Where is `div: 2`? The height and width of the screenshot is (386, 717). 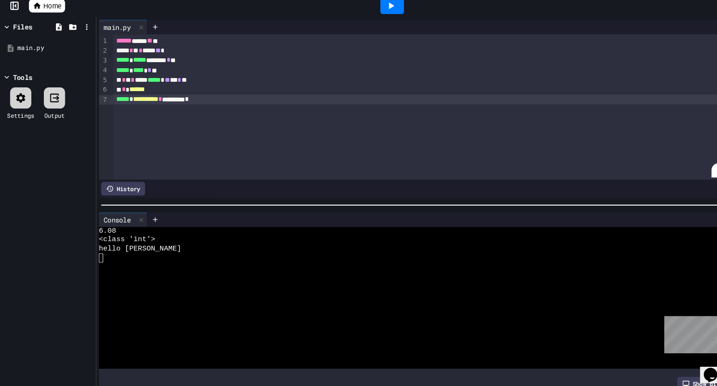
div: 2 is located at coordinates (100, 55).